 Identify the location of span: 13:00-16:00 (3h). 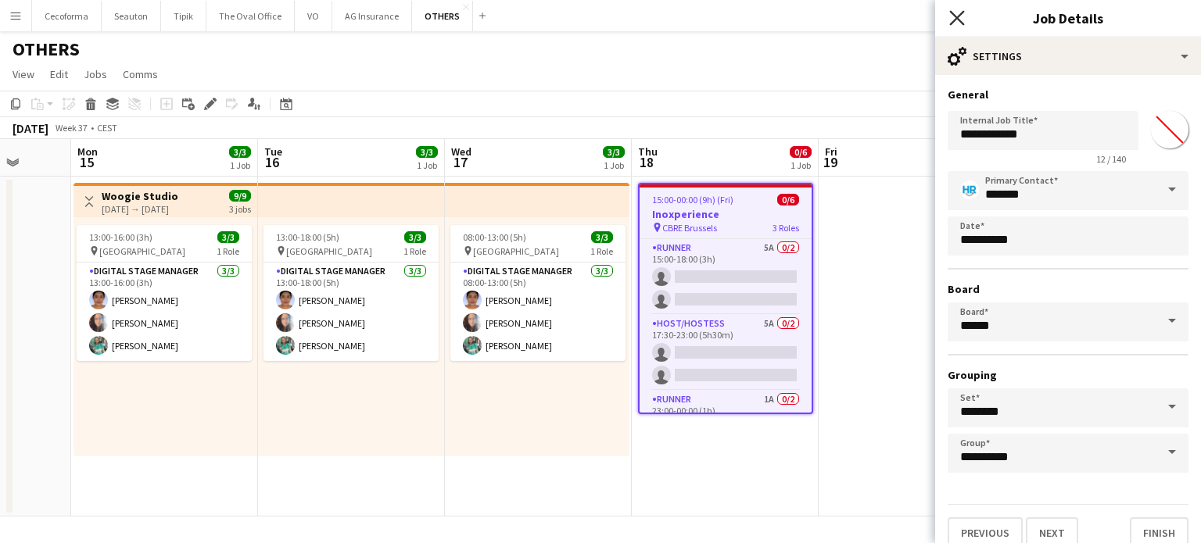
(120, 237).